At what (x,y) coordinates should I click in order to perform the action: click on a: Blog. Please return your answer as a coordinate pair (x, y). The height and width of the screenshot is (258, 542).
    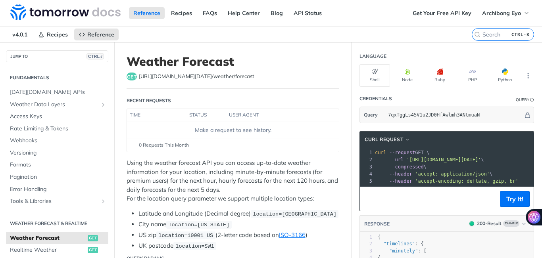
    Looking at the image, I should click on (277, 13).